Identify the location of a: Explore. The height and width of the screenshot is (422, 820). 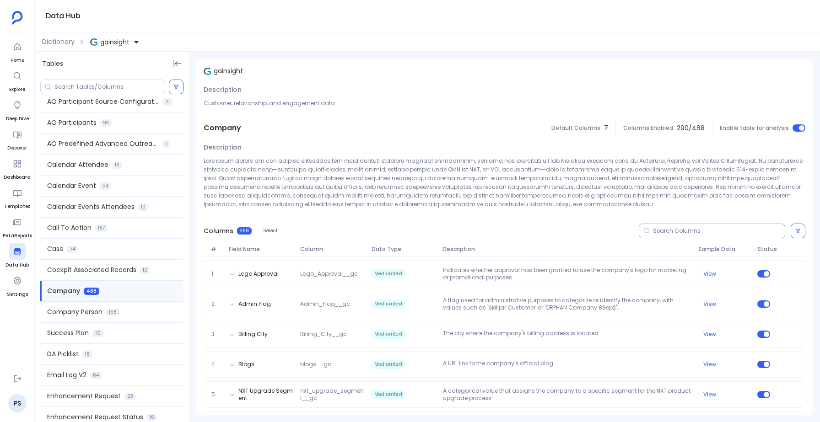
(17, 80).